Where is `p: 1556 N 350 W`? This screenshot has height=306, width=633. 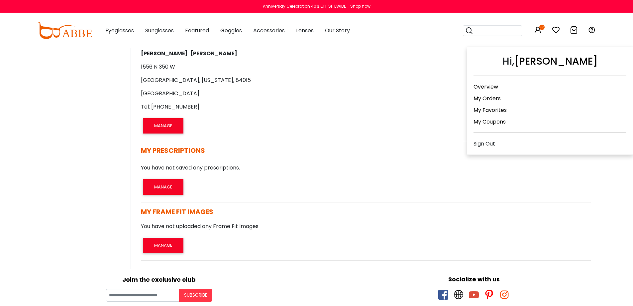 p: 1556 N 350 W is located at coordinates (366, 67).